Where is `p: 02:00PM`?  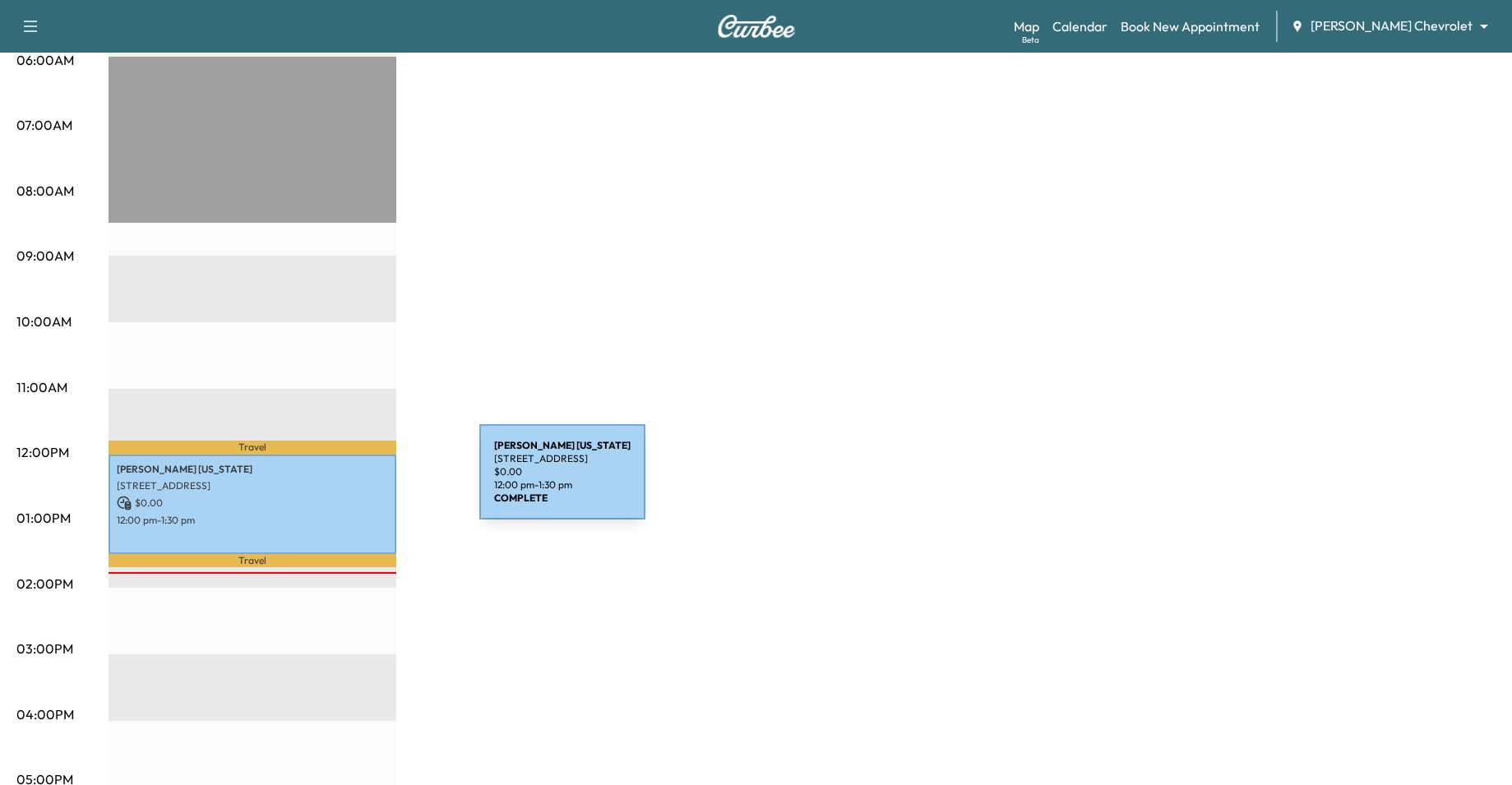
p: 02:00PM is located at coordinates (45, 583).